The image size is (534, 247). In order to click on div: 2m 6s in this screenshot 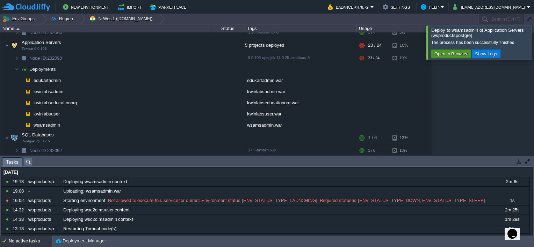, I will do `click(512, 182)`.